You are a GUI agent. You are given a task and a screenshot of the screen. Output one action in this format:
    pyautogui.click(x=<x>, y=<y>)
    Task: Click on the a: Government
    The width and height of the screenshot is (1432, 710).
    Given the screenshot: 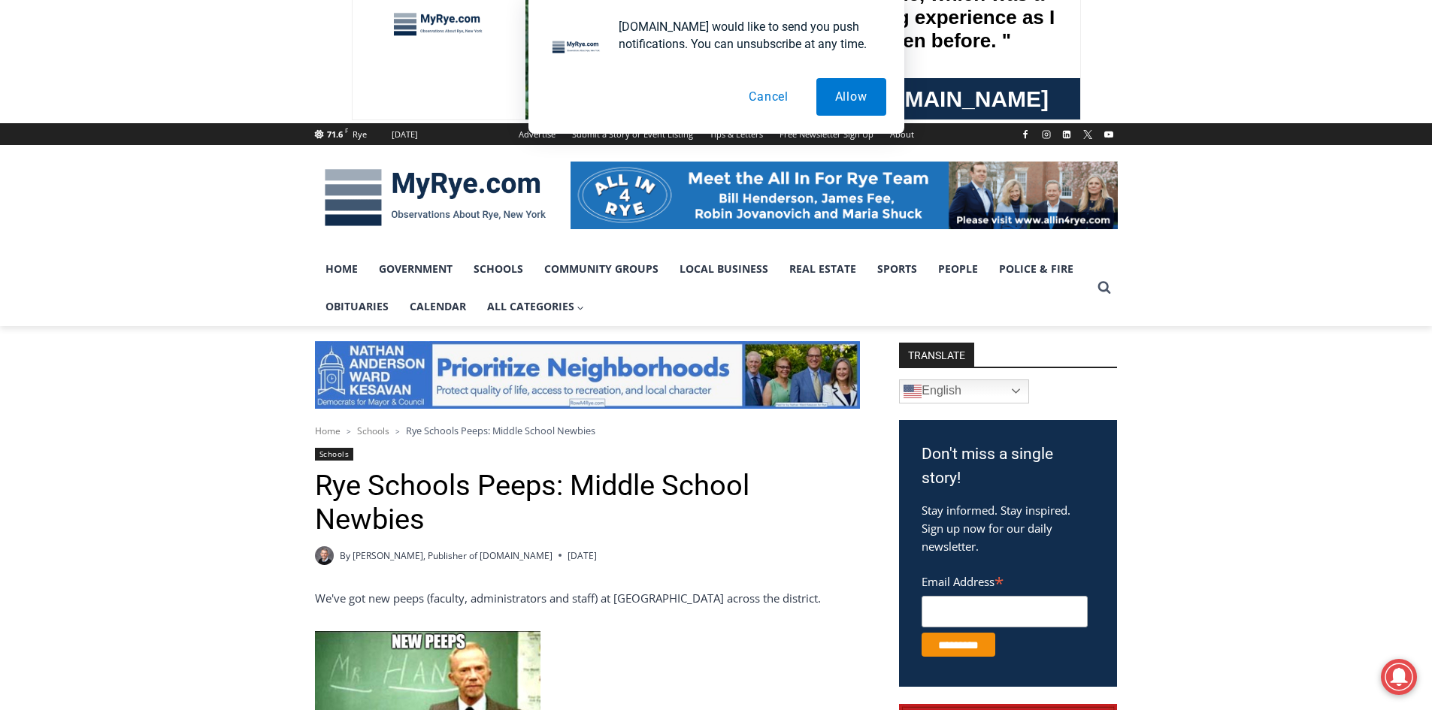 What is the action you would take?
    pyautogui.click(x=416, y=269)
    